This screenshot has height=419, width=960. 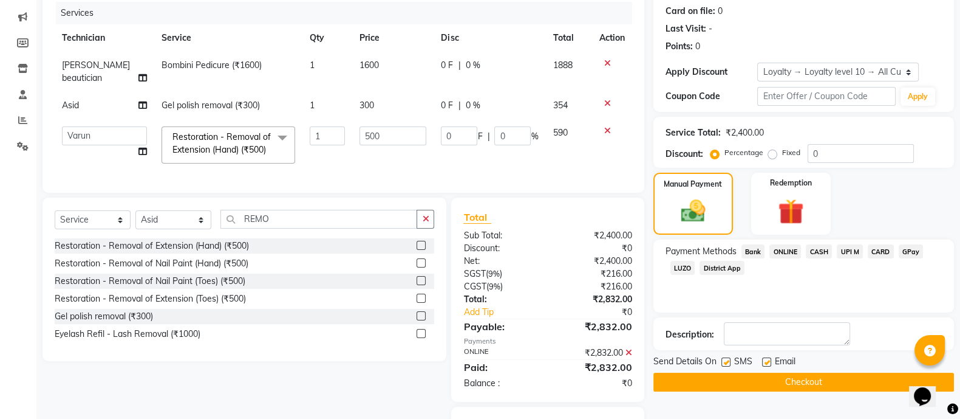 What do you see at coordinates (211, 65) in the screenshot?
I see `span: Bombini Pedicure (₹1600)` at bounding box center [211, 65].